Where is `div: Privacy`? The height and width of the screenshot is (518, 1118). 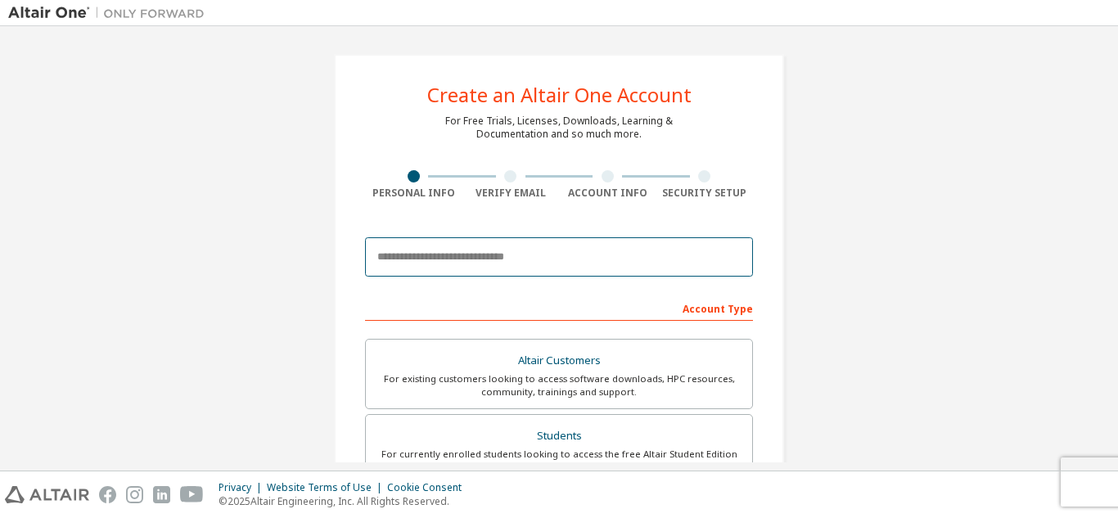
div: Privacy is located at coordinates (242, 488).